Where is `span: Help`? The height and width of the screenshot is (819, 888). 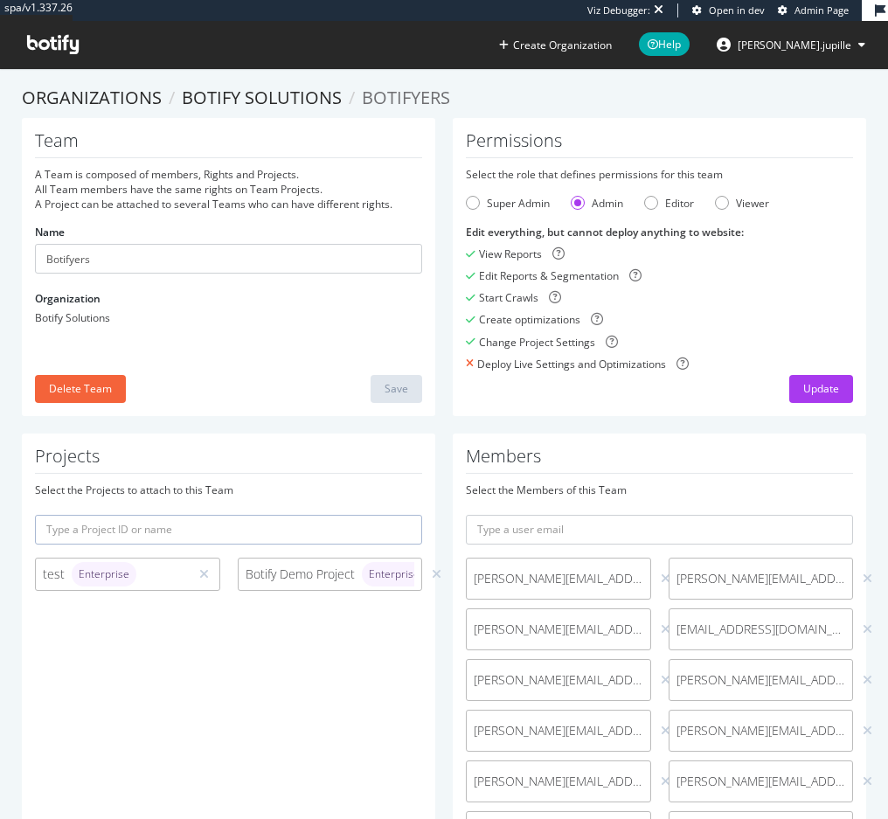
span: Help is located at coordinates (665, 44).